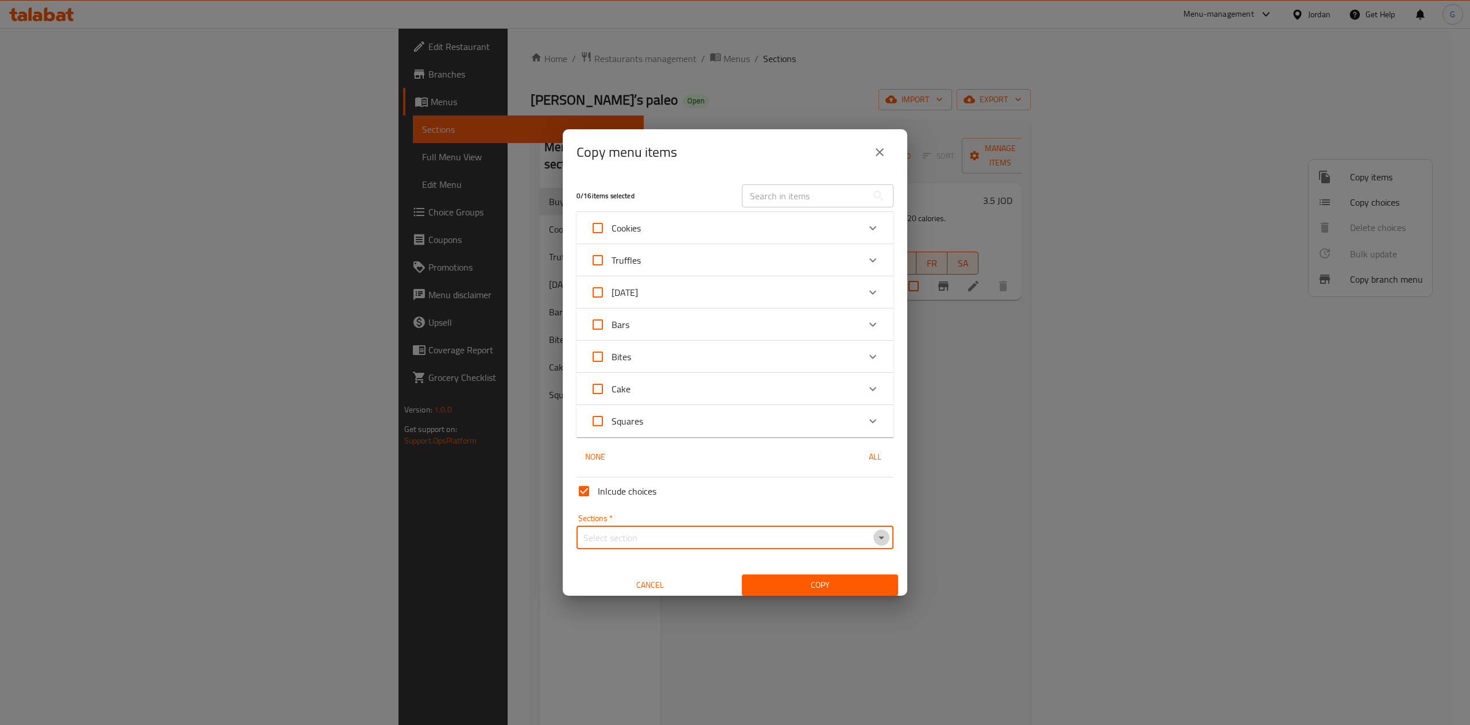 Image resolution: width=1470 pixels, height=725 pixels. What do you see at coordinates (650, 585) in the screenshot?
I see `span: Cancel` at bounding box center [650, 585].